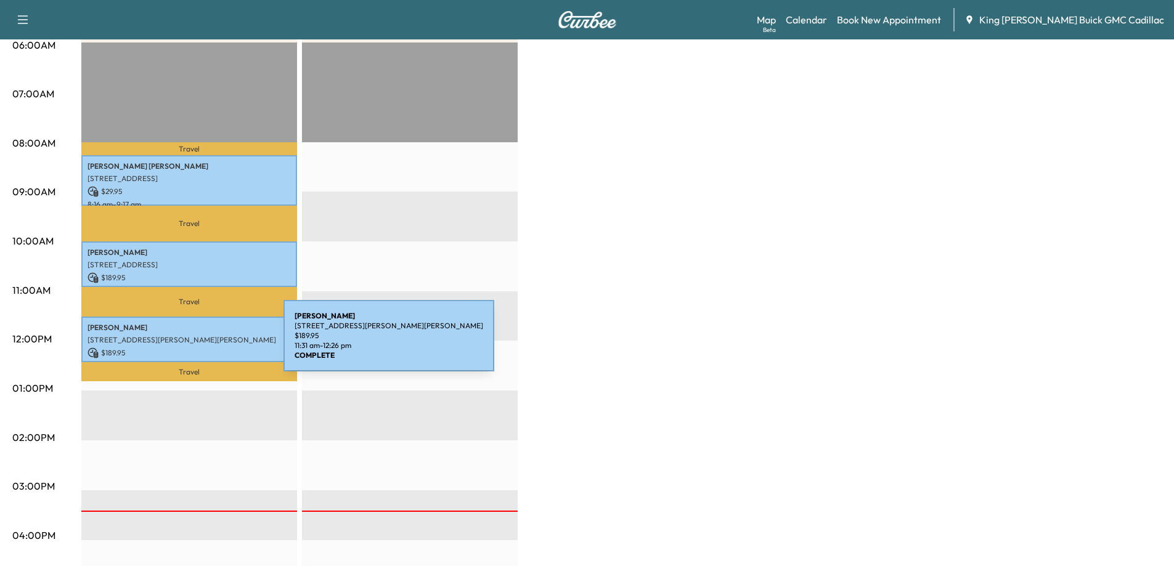 The image size is (1174, 566). What do you see at coordinates (806, 20) in the screenshot?
I see `a: Calendar` at bounding box center [806, 20].